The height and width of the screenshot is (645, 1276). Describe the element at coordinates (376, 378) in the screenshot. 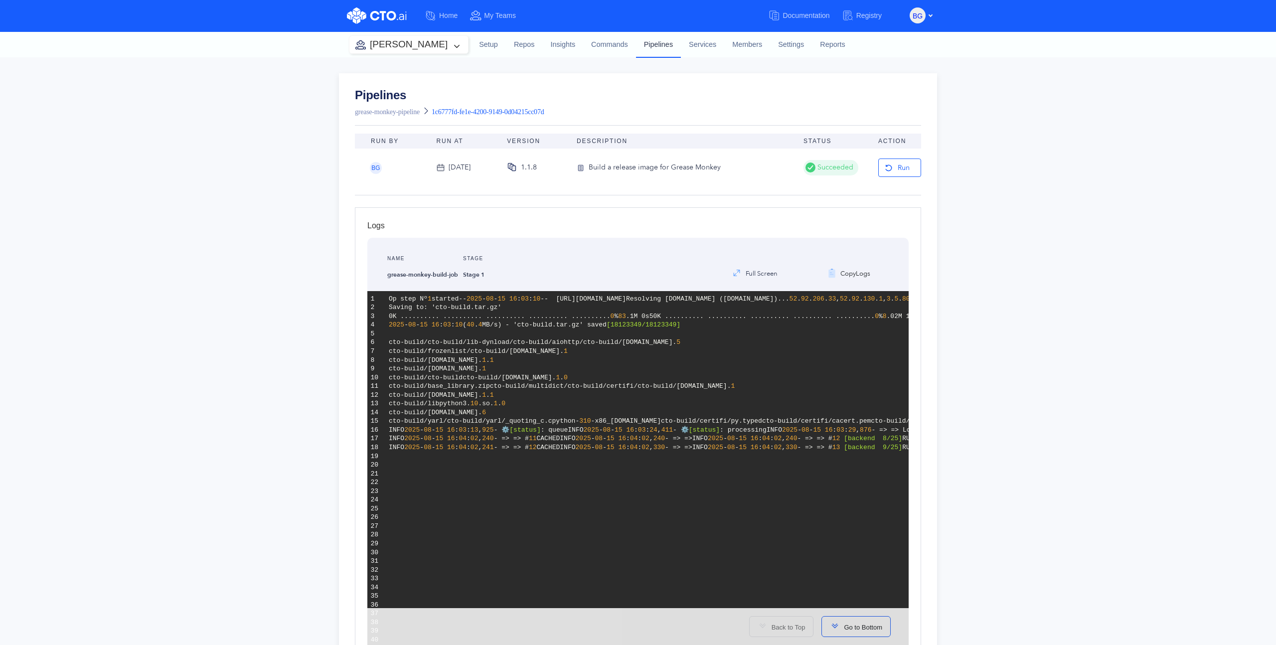

I see `div: 10` at that location.